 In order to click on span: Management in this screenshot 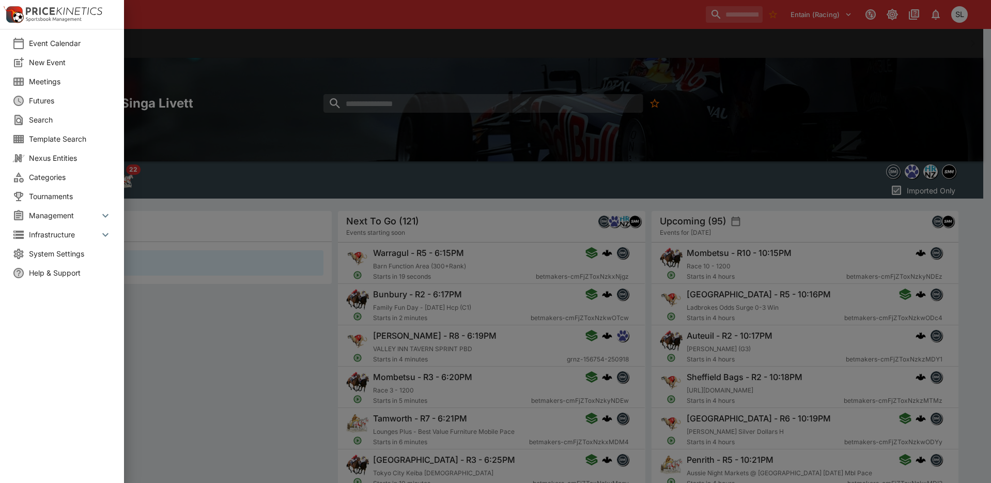, I will do `click(64, 215)`.